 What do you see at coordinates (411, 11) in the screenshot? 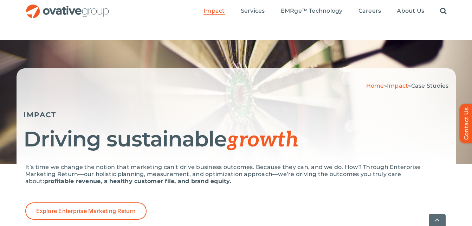
I see `a: About Us` at bounding box center [411, 11].